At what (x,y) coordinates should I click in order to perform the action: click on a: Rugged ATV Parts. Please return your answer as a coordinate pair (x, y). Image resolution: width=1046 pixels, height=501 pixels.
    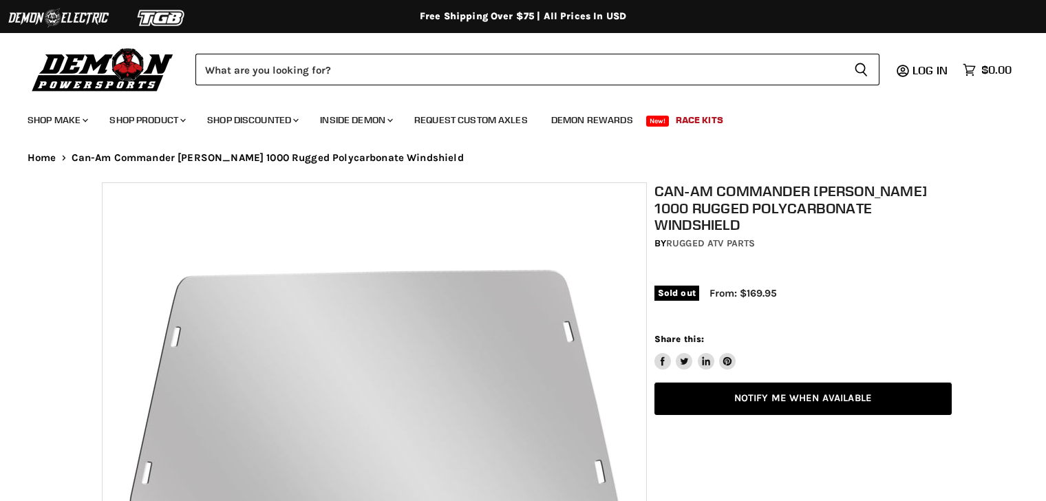
    Looking at the image, I should click on (710, 243).